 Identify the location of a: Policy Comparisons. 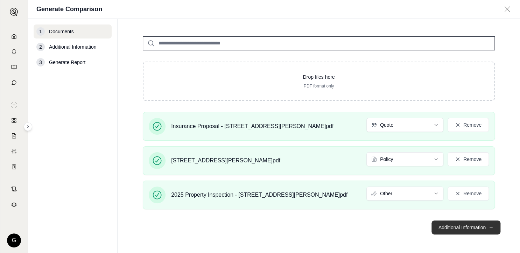
(14, 120).